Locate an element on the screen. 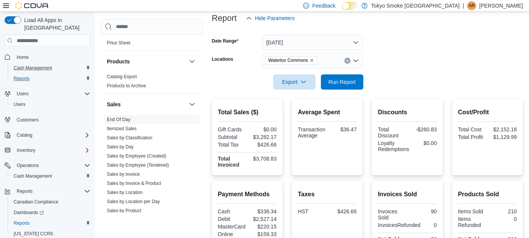 This screenshot has width=529, height=238. span: Home is located at coordinates (23, 57).